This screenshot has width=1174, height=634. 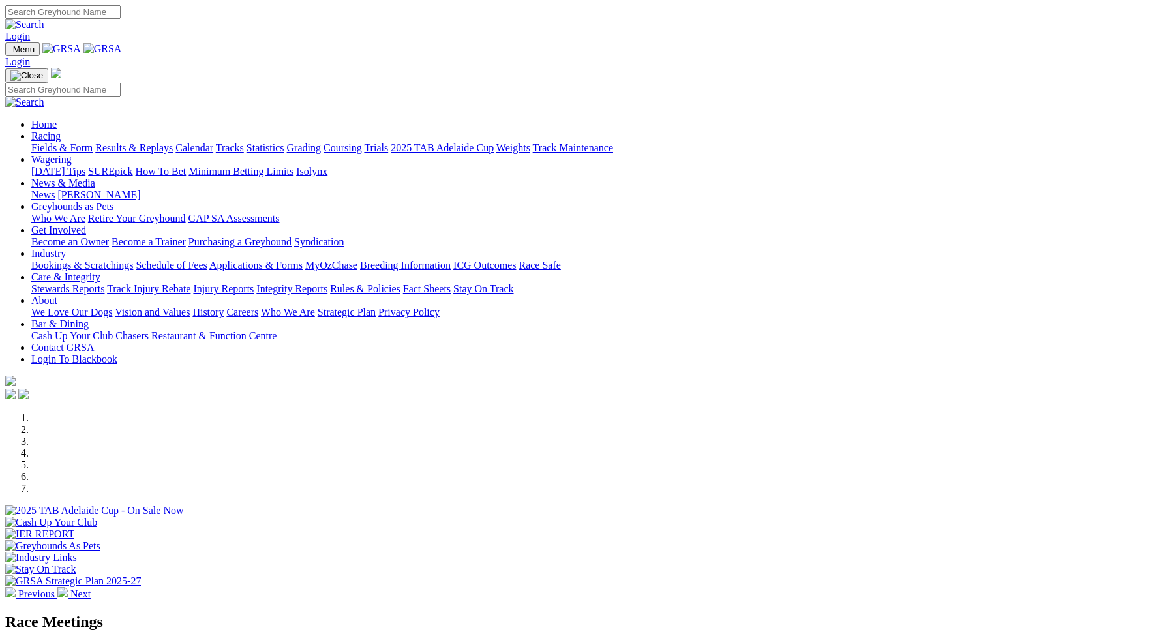 I want to click on div: Greyhounds as Pets, so click(x=600, y=218).